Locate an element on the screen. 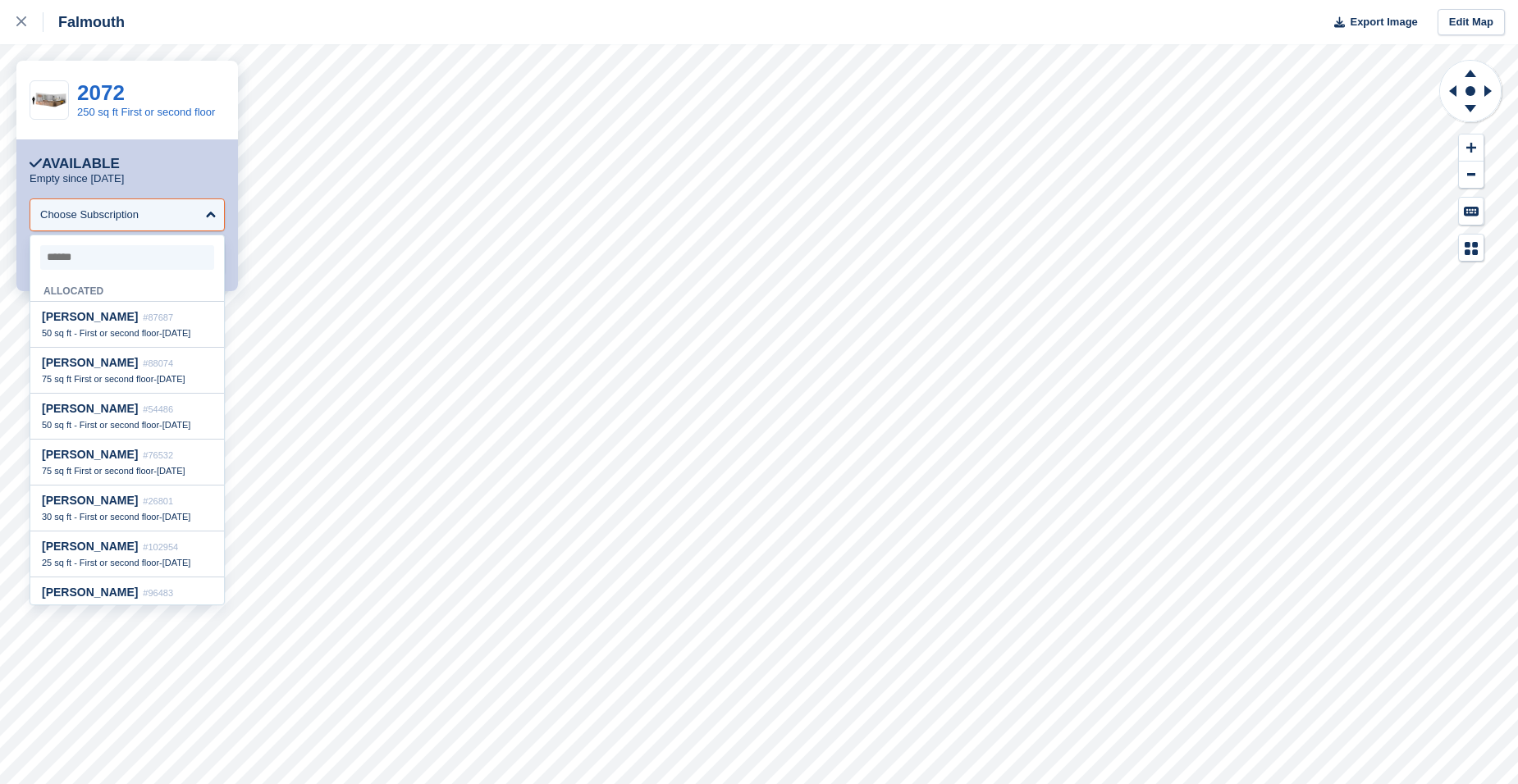 The image size is (1518, 784). span: #96483 is located at coordinates (157, 593).